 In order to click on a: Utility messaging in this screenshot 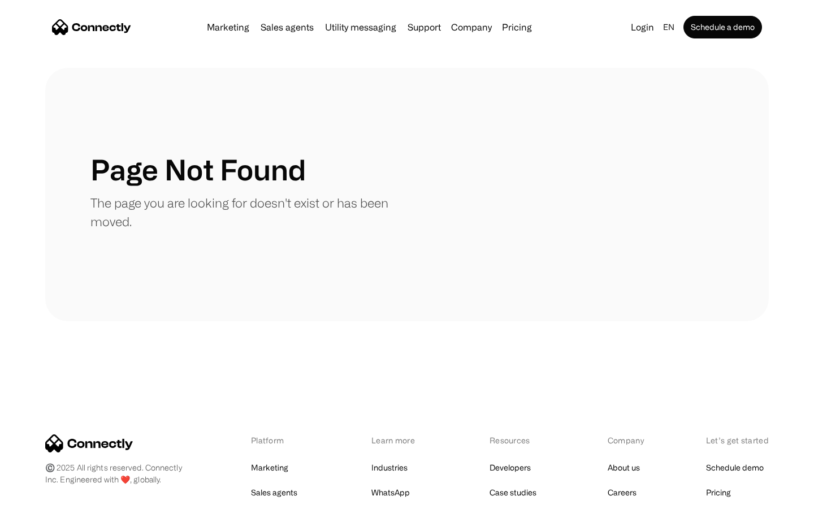, I will do `click(361, 27)`.